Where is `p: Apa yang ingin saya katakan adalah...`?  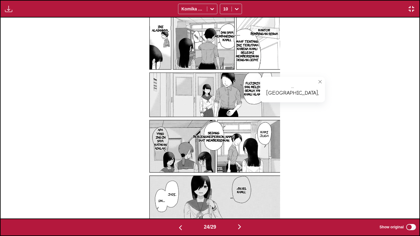 p: Apa yang ingin saya katakan adalah... is located at coordinates (160, 139).